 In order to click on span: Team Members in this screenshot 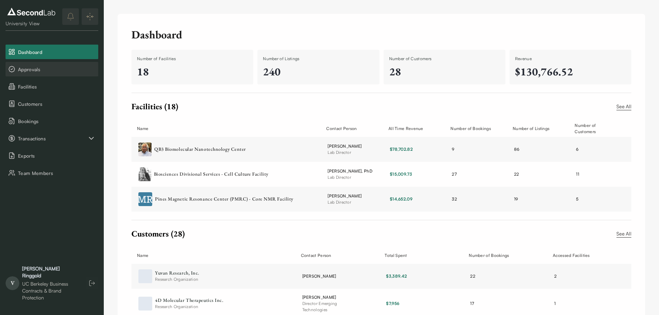, I will do `click(57, 173)`.